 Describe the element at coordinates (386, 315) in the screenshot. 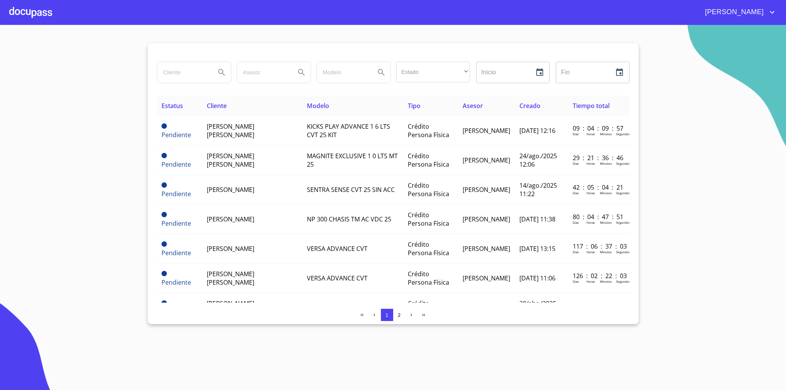

I see `span: 1` at that location.